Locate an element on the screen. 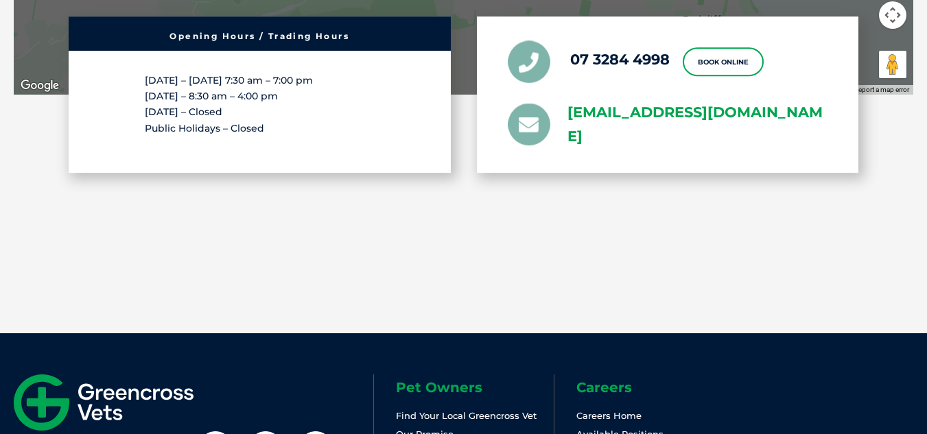  a: 07 3284 4998 is located at coordinates (619, 59).